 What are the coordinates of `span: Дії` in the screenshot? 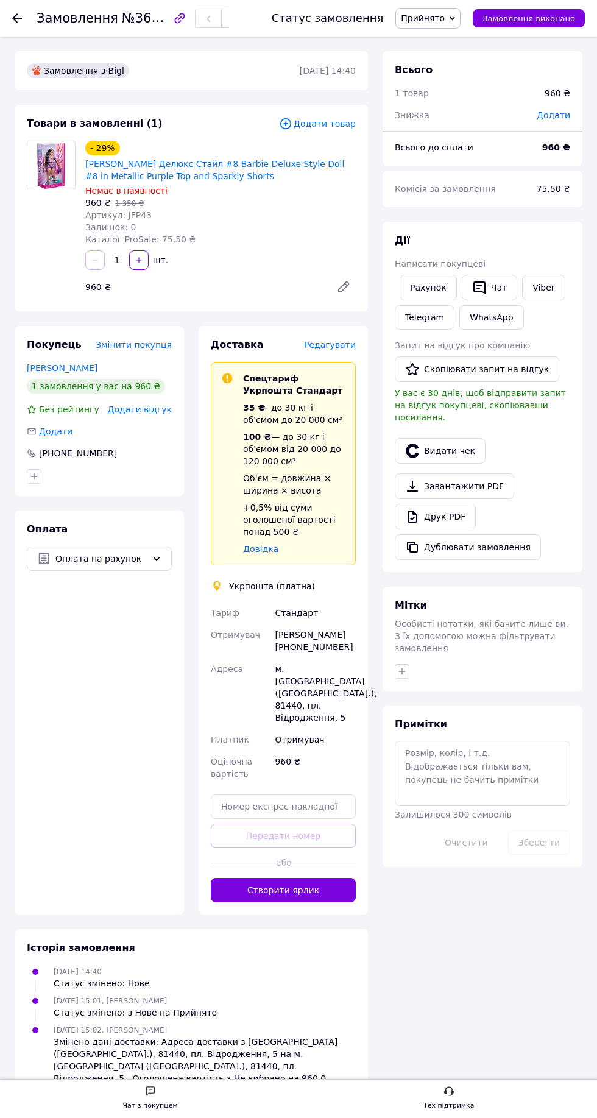 It's located at (402, 240).